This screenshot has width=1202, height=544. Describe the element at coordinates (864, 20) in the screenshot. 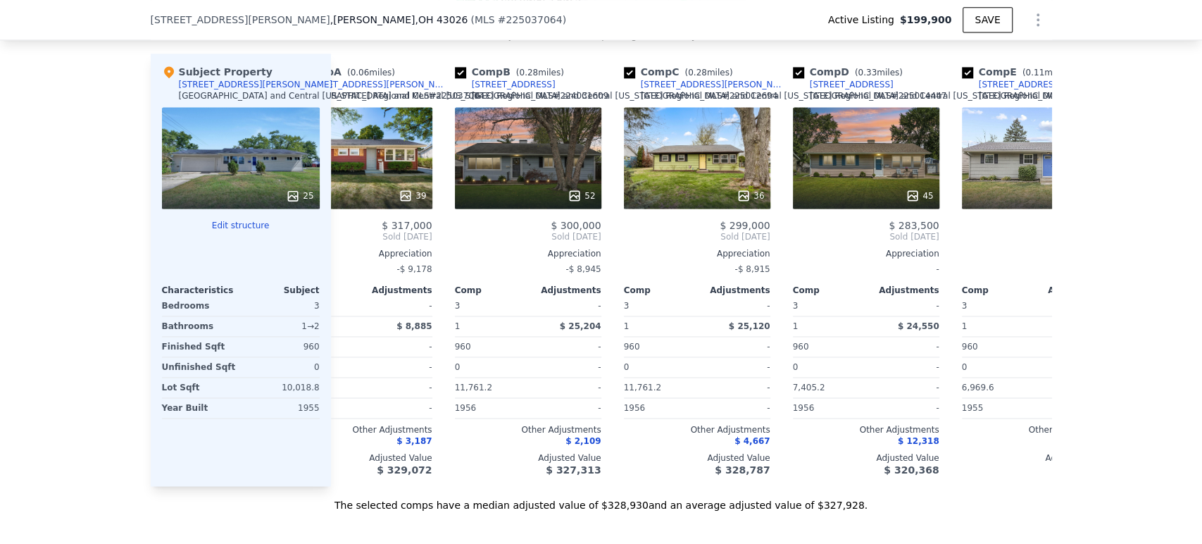

I see `span: Active Listing` at that location.